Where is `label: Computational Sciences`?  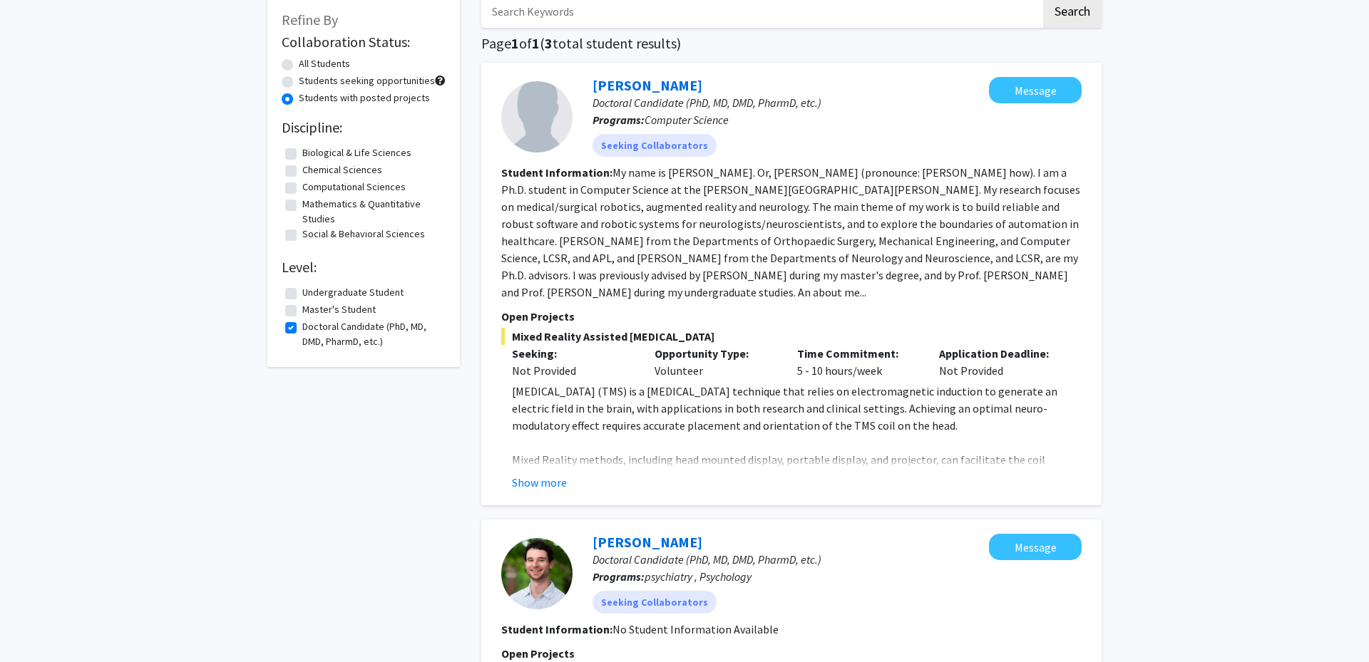 label: Computational Sciences is located at coordinates (354, 187).